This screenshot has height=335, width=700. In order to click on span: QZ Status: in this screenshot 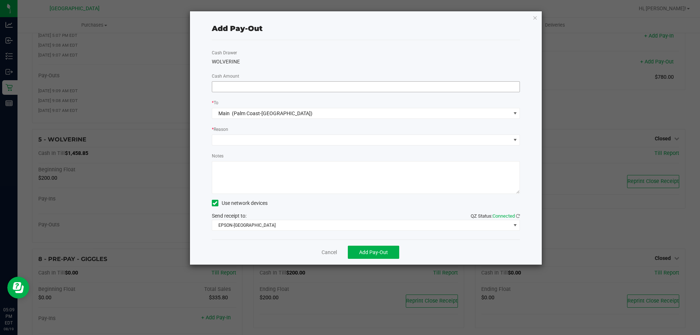, I will do `click(495, 216)`.